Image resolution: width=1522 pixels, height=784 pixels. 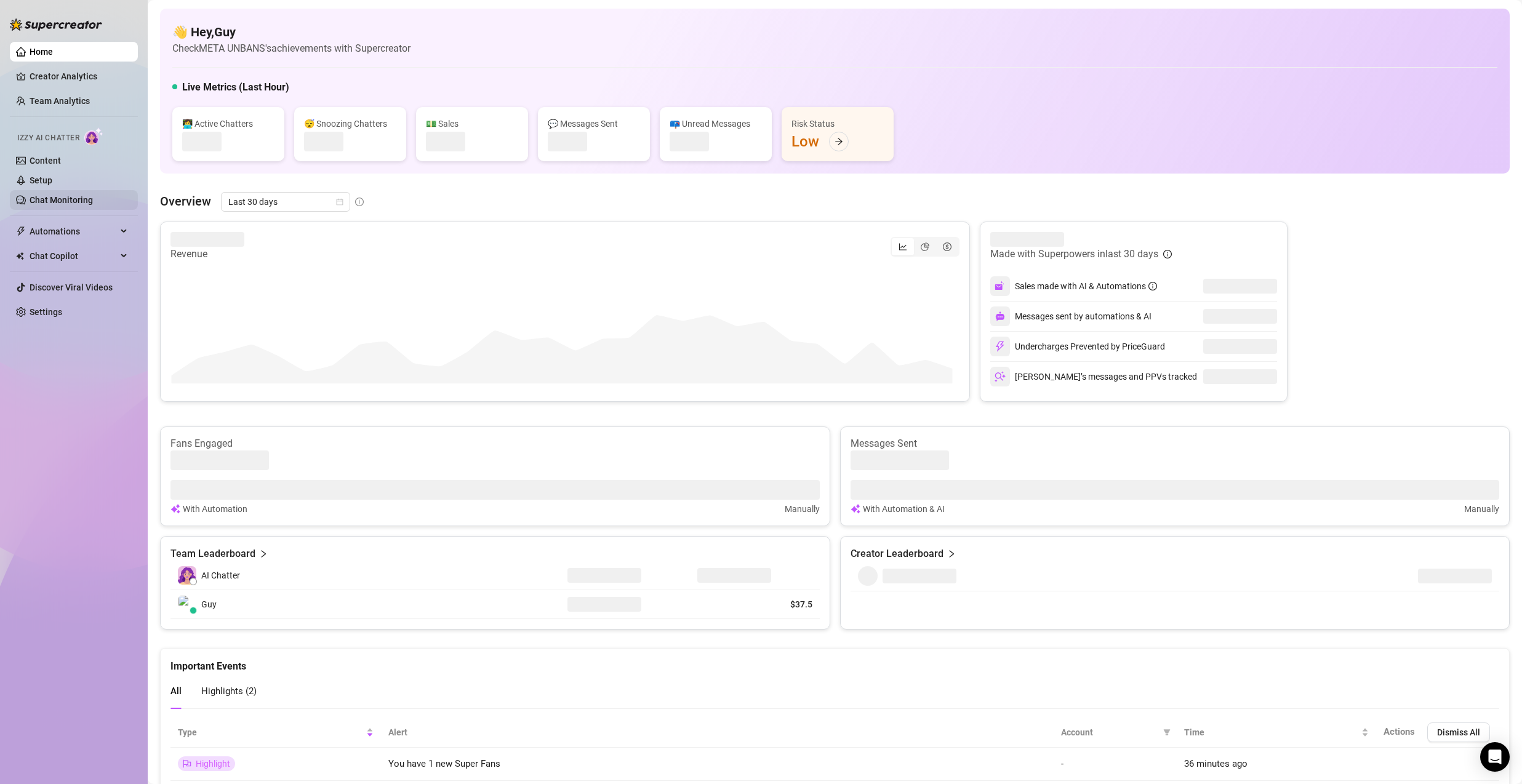 I want to click on div: 👩‍💻 Active Chatters, so click(x=229, y=124).